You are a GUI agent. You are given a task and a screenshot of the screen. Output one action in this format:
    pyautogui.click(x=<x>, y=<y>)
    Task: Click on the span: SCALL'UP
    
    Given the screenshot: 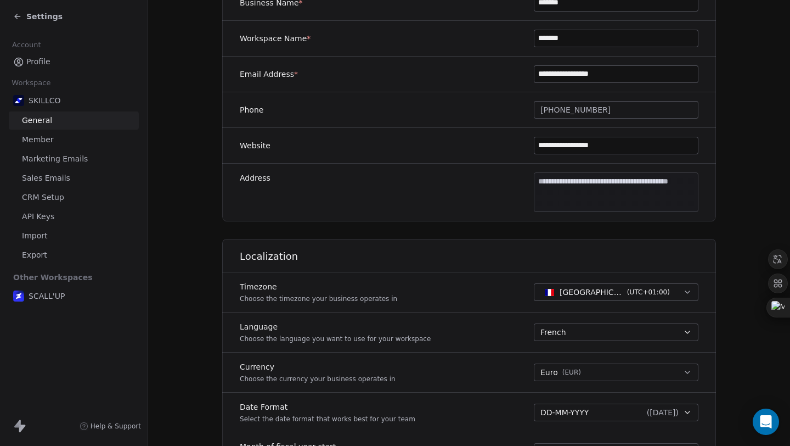 What is the action you would take?
    pyautogui.click(x=47, y=296)
    